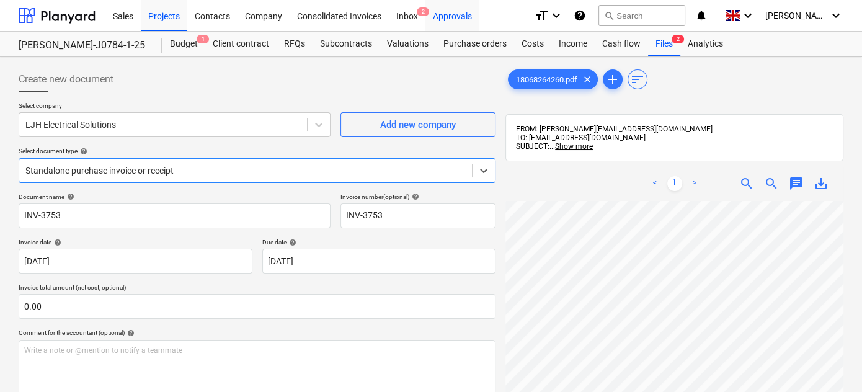 The image size is (862, 392). Describe the element at coordinates (66, 79) in the screenshot. I see `span: Create new document` at that location.